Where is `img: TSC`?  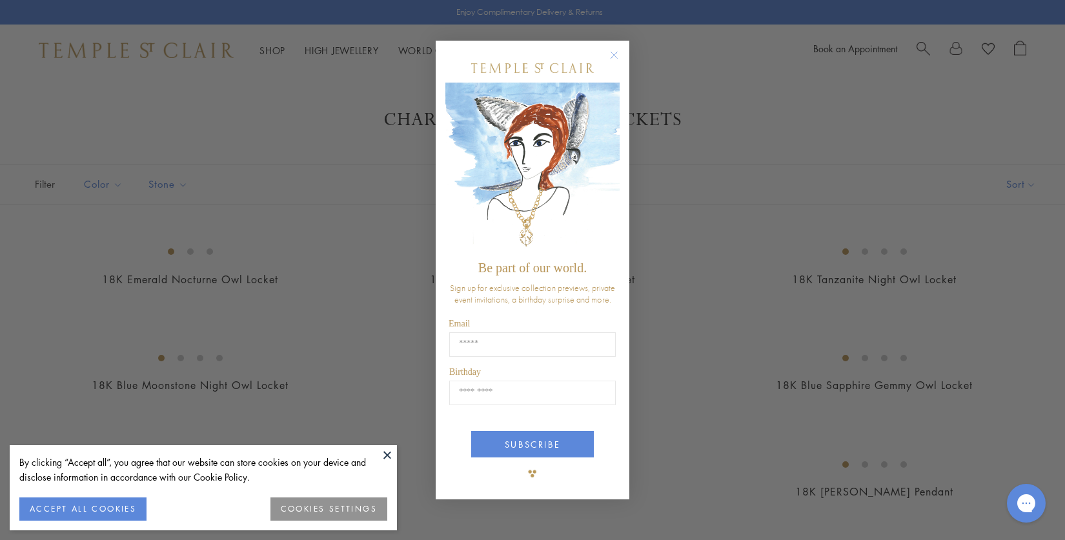 img: TSC is located at coordinates (533, 474).